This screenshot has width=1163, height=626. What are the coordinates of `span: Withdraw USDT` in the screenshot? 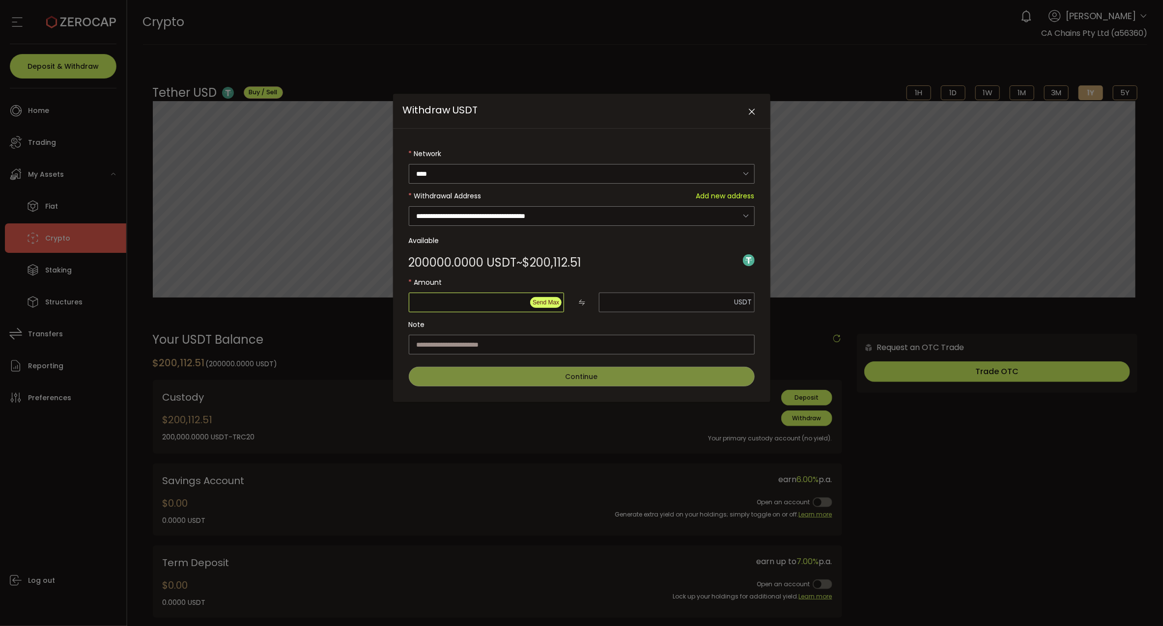 It's located at (440, 110).